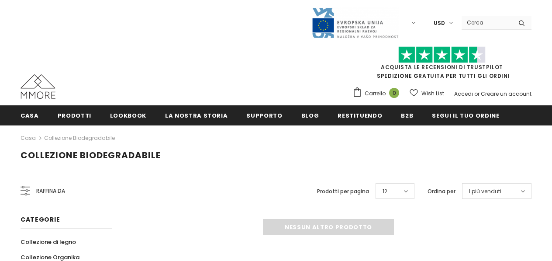  What do you see at coordinates (394, 93) in the screenshot?
I see `span: 0` at bounding box center [394, 93].